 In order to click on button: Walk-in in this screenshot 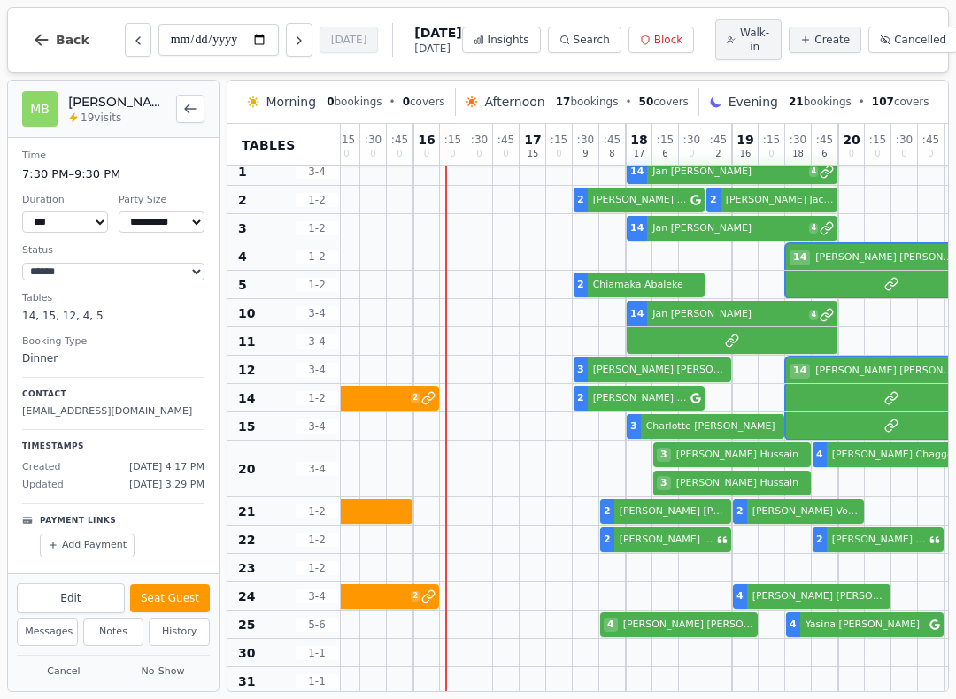, I will do `click(748, 40)`.